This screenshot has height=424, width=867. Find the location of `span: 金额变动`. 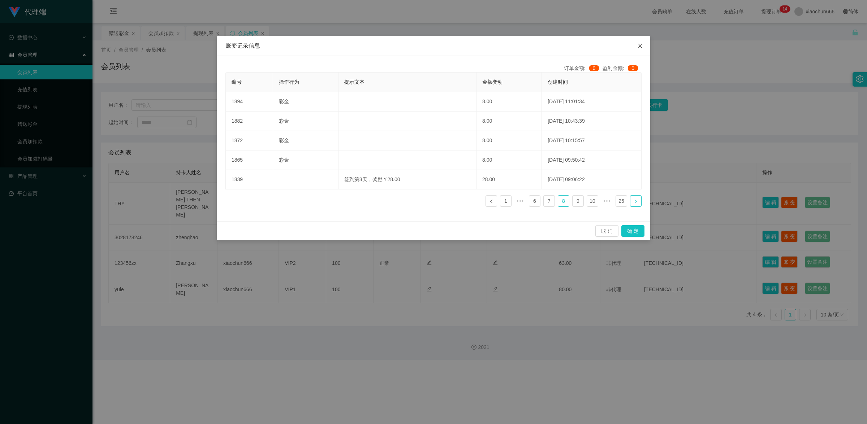

span: 金额变动 is located at coordinates (492, 82).